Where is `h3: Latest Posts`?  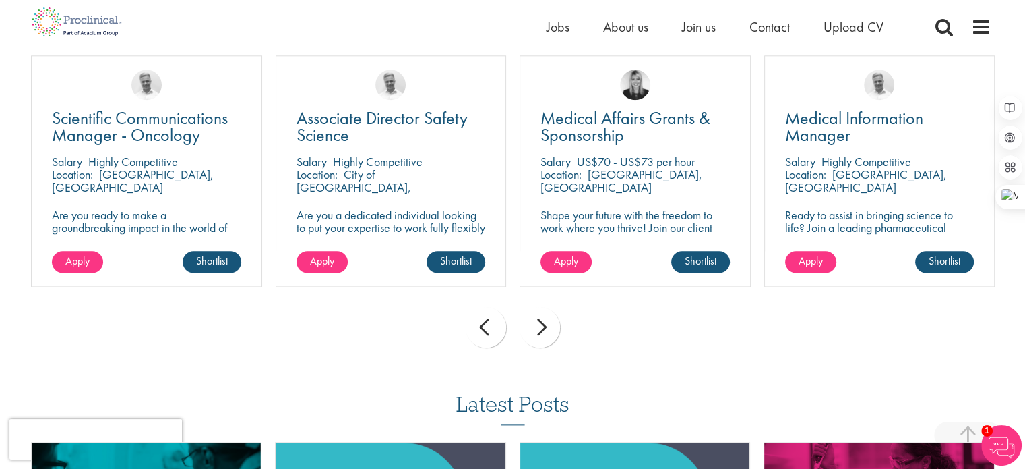
h3: Latest Posts is located at coordinates (513, 409).